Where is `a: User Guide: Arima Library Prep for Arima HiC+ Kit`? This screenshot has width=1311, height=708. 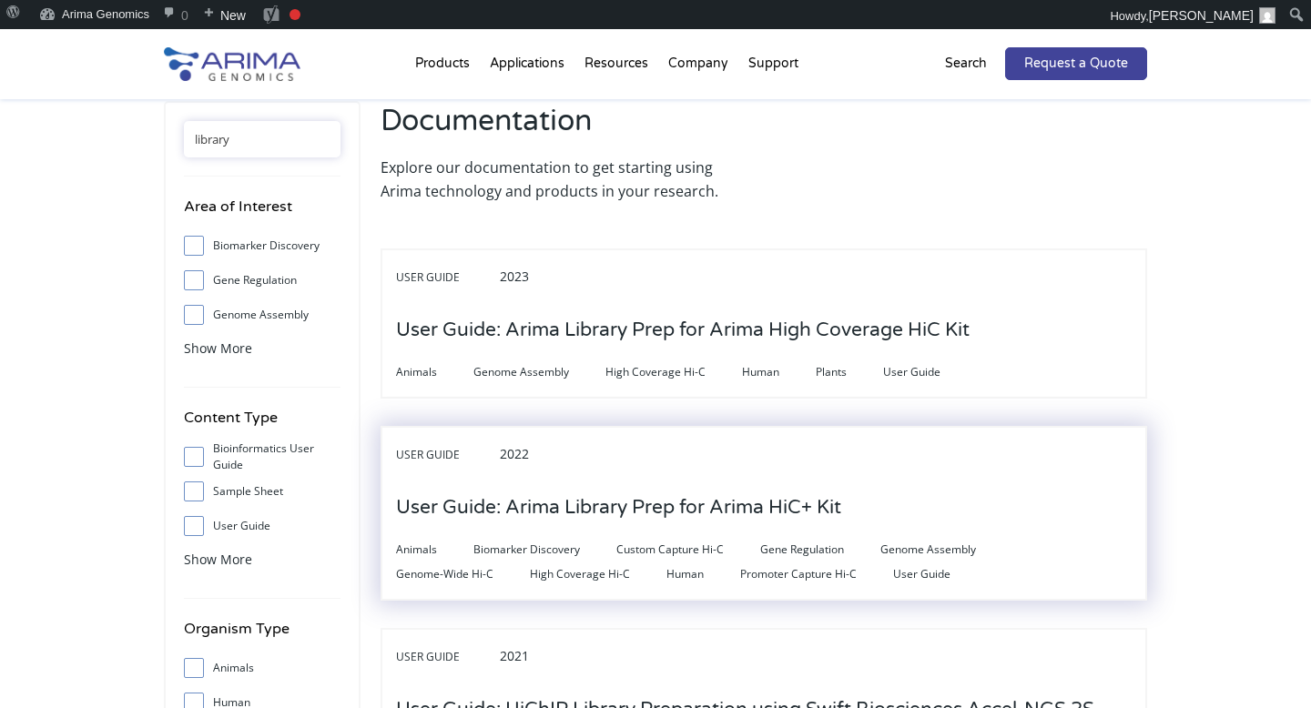
a: User Guide: Arima Library Prep for Arima HiC+ Kit is located at coordinates (618, 508).